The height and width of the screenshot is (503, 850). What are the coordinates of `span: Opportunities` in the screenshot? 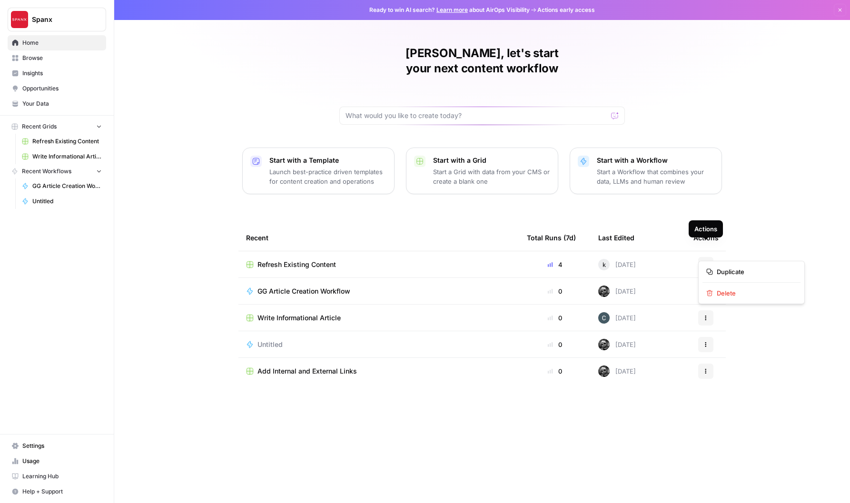 It's located at (62, 89).